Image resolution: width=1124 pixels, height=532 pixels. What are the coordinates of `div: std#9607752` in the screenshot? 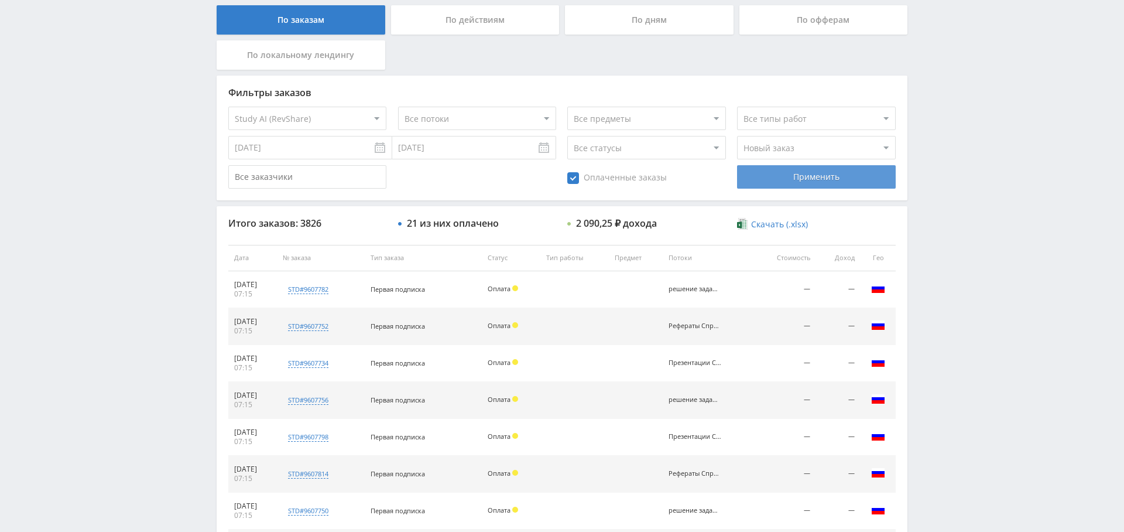 It's located at (308, 326).